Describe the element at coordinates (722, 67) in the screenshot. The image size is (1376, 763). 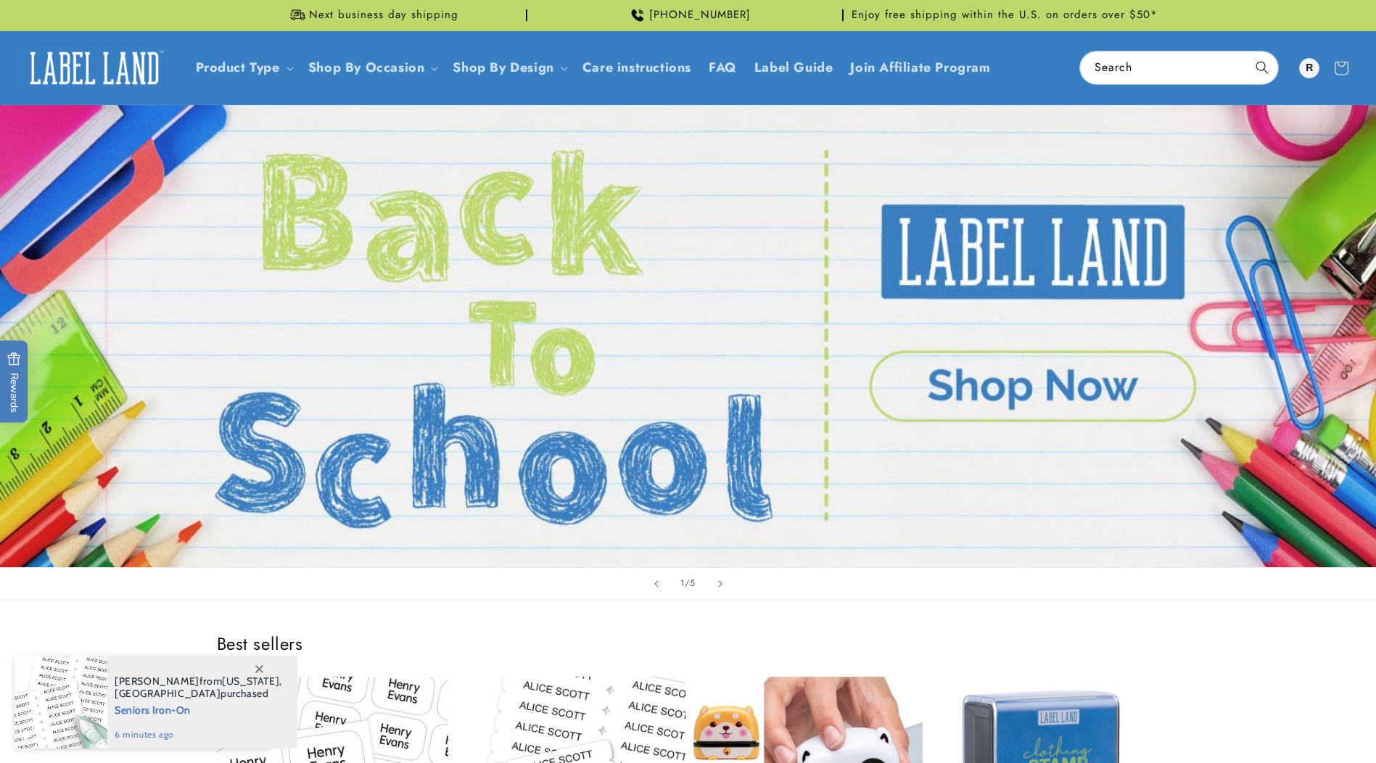
I see `a: FAQ` at that location.